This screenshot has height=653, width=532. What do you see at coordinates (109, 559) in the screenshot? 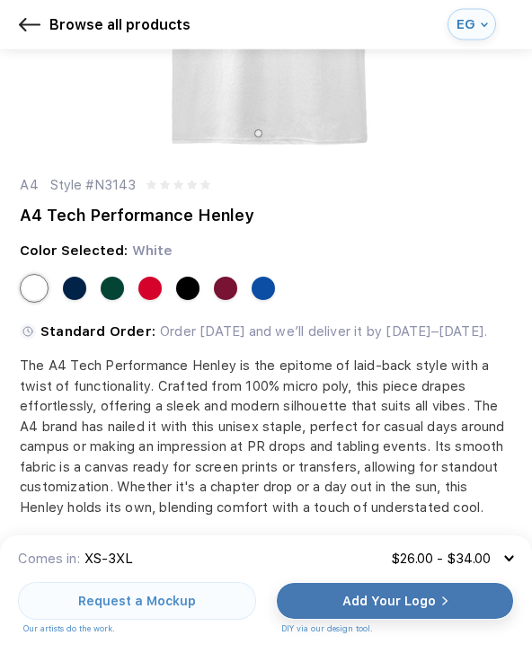
I see `div: XS-3XL` at bounding box center [109, 559].